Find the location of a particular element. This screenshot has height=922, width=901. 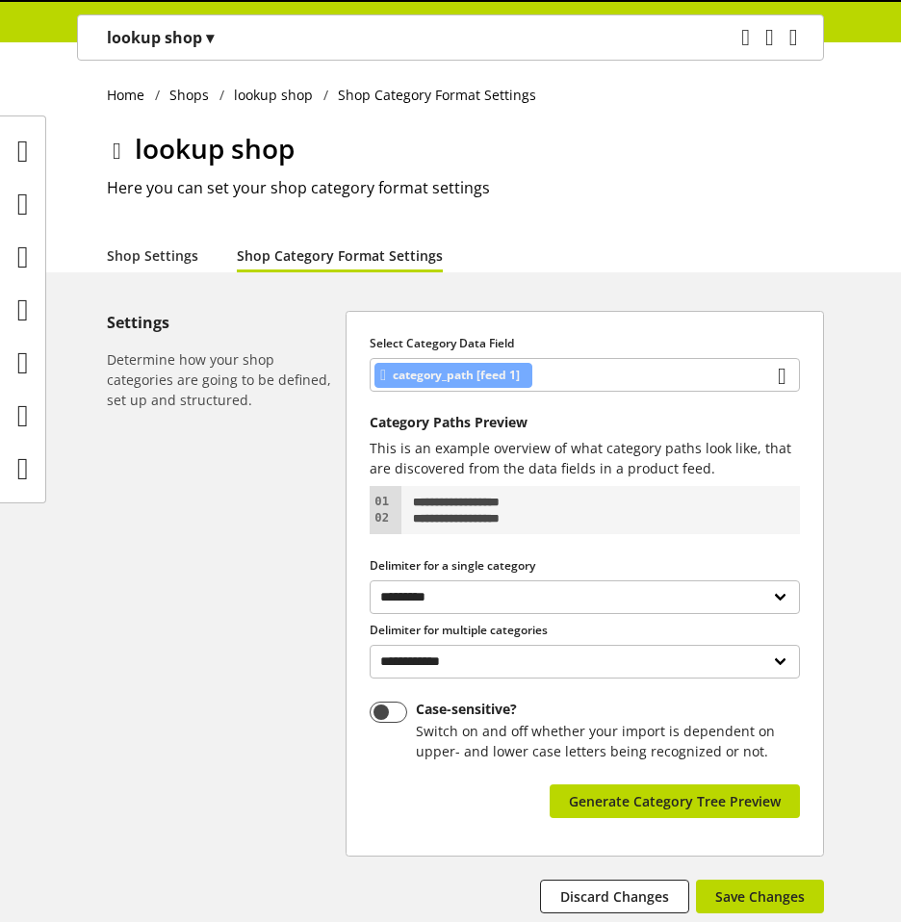

div: Switch on and off whether your import is dependent on upper- and lower case letters being recogni... is located at coordinates (604, 741).